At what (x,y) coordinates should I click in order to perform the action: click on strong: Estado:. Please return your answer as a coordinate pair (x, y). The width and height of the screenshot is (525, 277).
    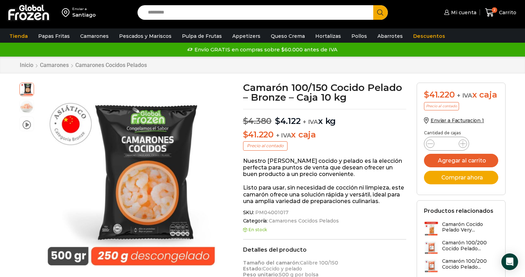
    Looking at the image, I should click on (253, 269).